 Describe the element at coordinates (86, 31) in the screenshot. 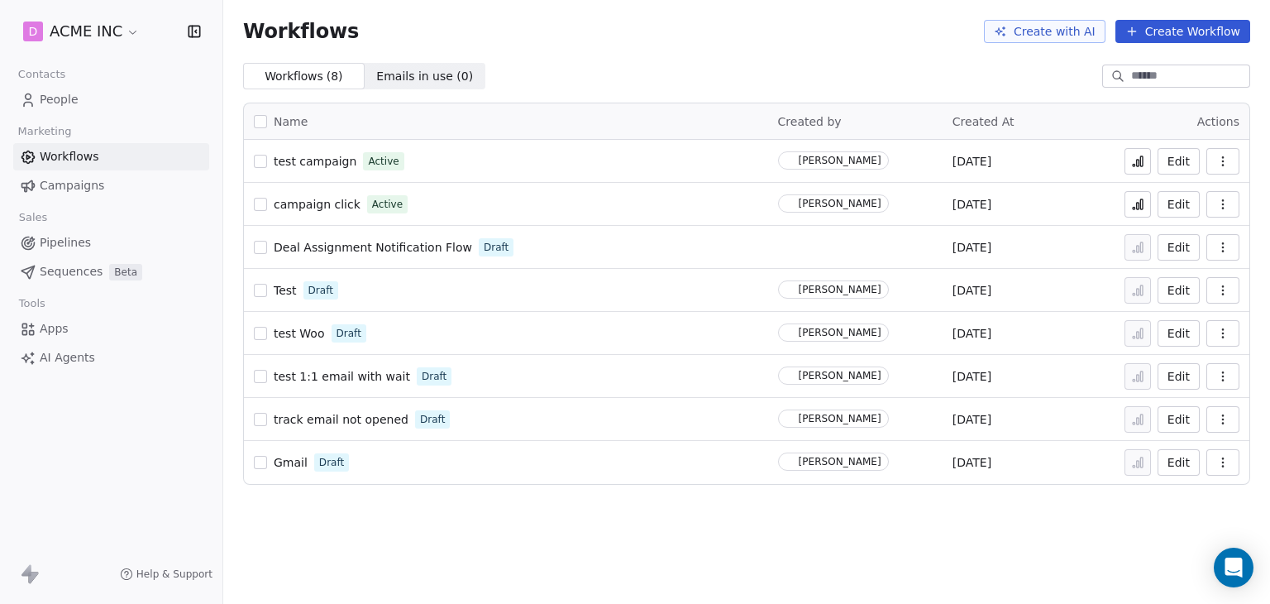

I see `span: ACME INC` at that location.